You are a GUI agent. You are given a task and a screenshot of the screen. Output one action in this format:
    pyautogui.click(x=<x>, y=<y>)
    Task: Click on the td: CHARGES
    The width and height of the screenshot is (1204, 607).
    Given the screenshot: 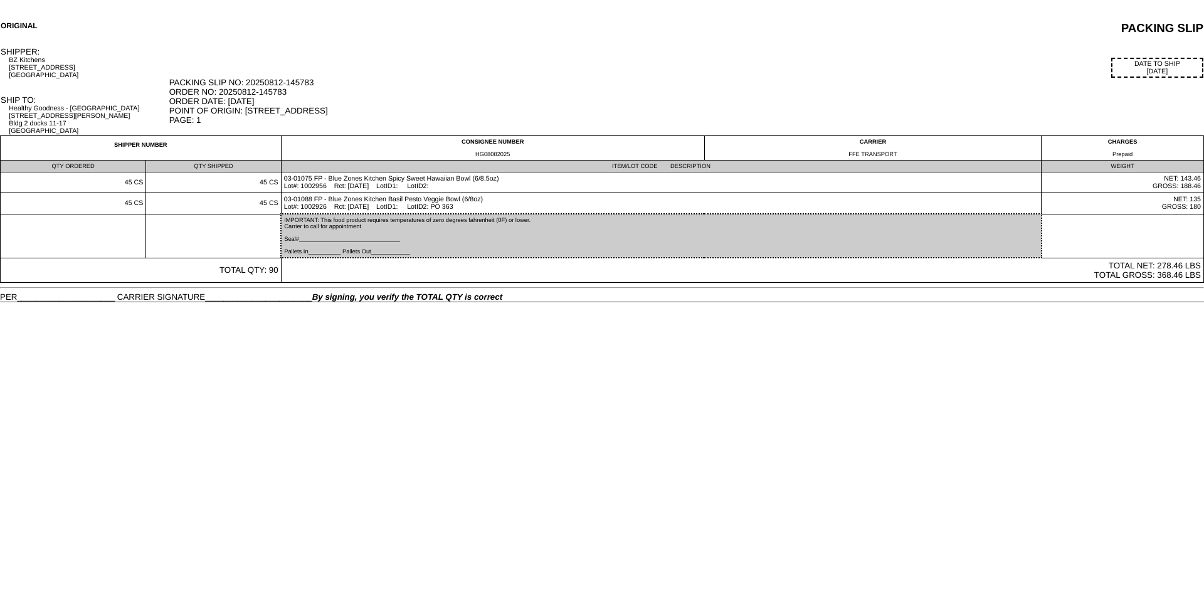 What is the action you would take?
    pyautogui.click(x=1122, y=148)
    